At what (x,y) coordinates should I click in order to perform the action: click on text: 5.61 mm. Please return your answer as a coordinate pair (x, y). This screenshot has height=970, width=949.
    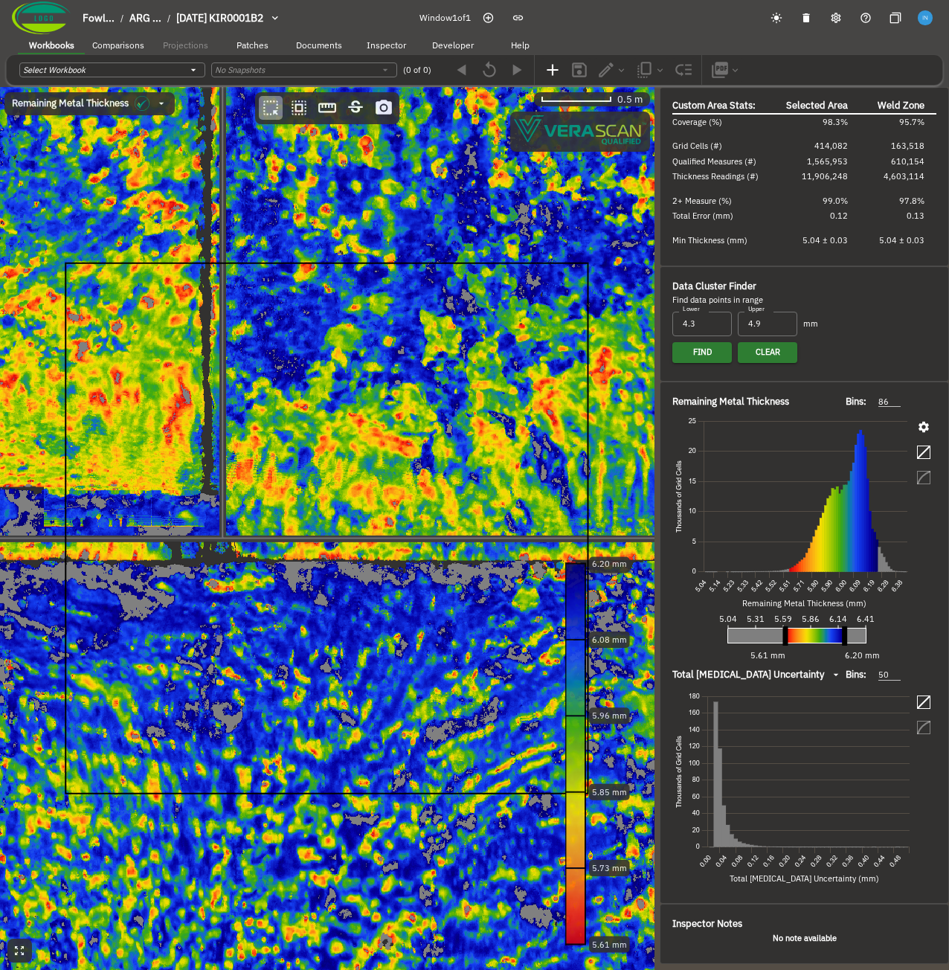
    Looking at the image, I should click on (609, 945).